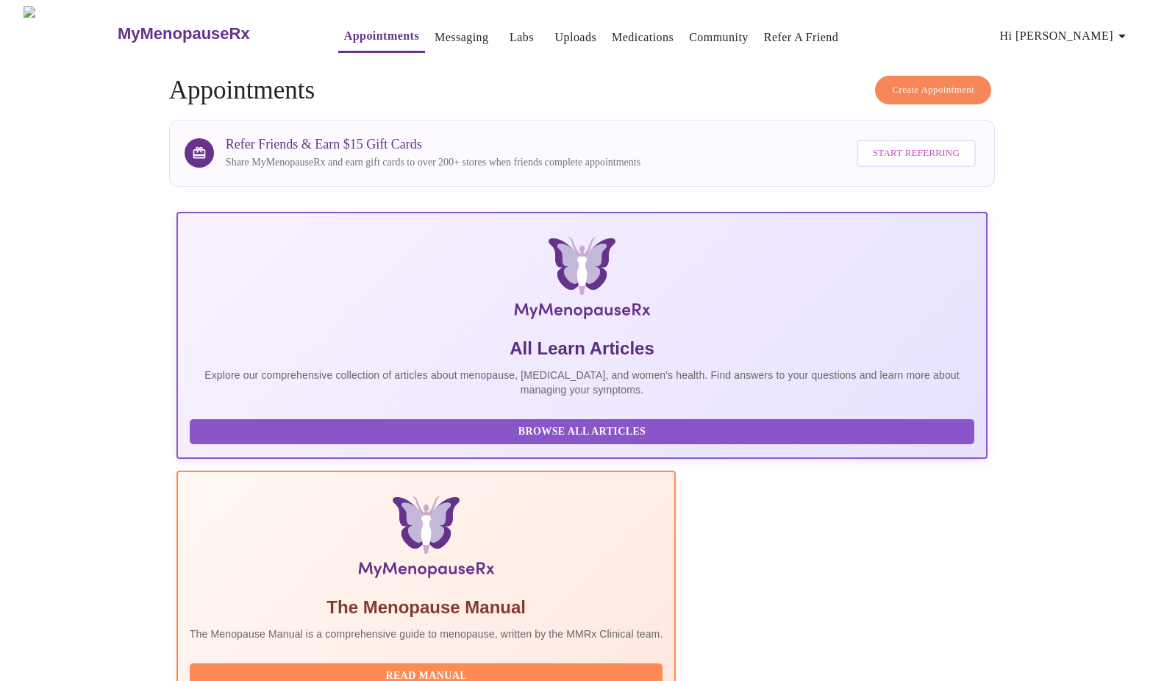 Image resolution: width=1164 pixels, height=681 pixels. What do you see at coordinates (426, 607) in the screenshot?
I see `h5: The Menopause Manual` at bounding box center [426, 607].